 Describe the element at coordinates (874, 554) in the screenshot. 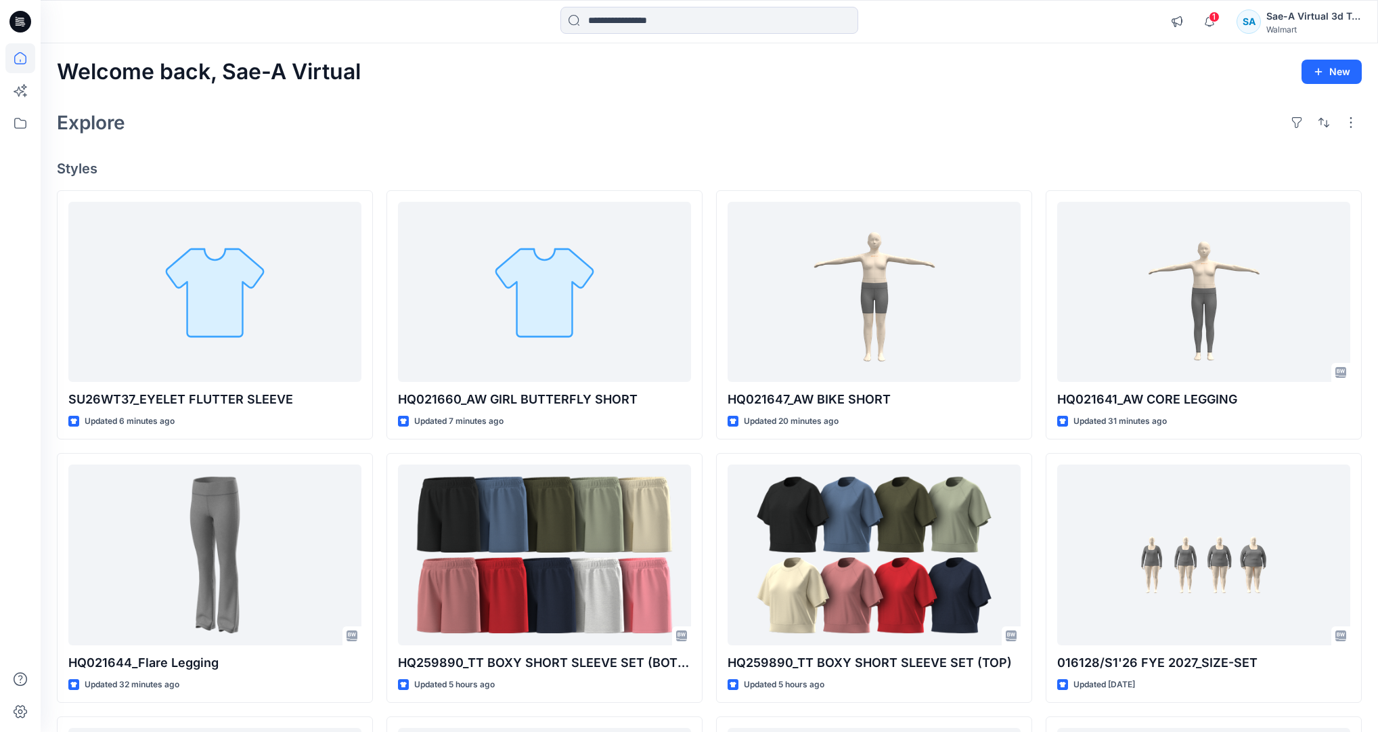

I see `a: HQ259890_TT BOXY SHORT SLEEVE SET (TOP)` at that location.